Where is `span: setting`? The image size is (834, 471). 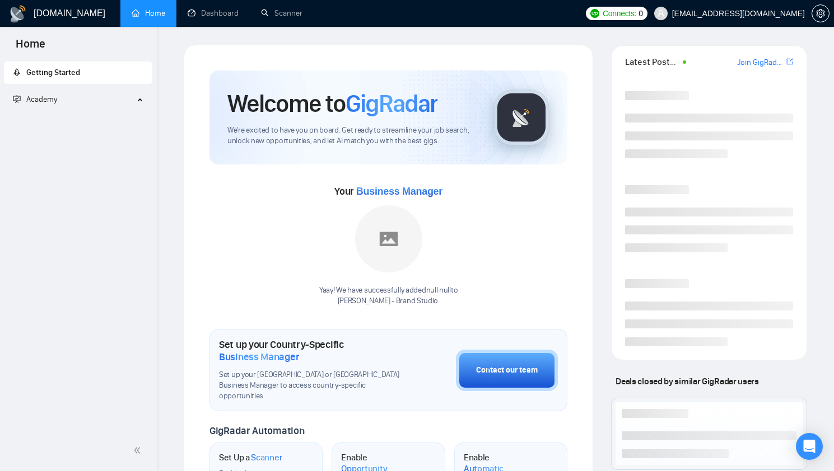 span: setting is located at coordinates (820, 13).